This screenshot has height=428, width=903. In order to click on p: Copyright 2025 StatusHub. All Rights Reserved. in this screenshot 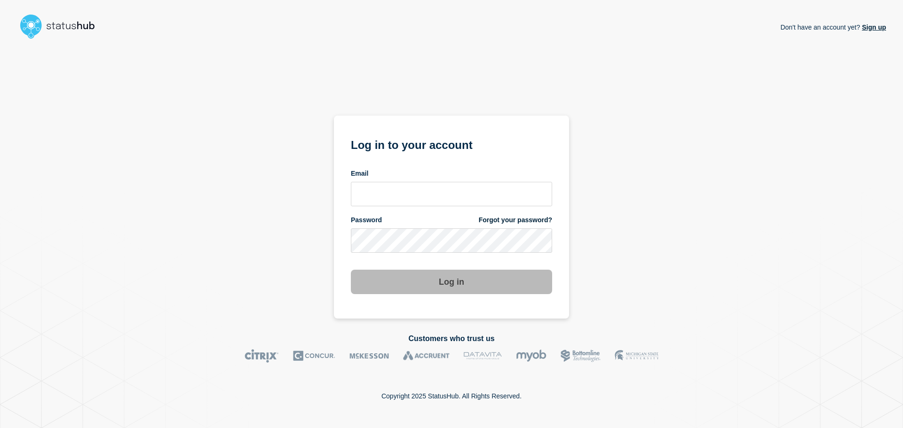, I will do `click(451, 396)`.